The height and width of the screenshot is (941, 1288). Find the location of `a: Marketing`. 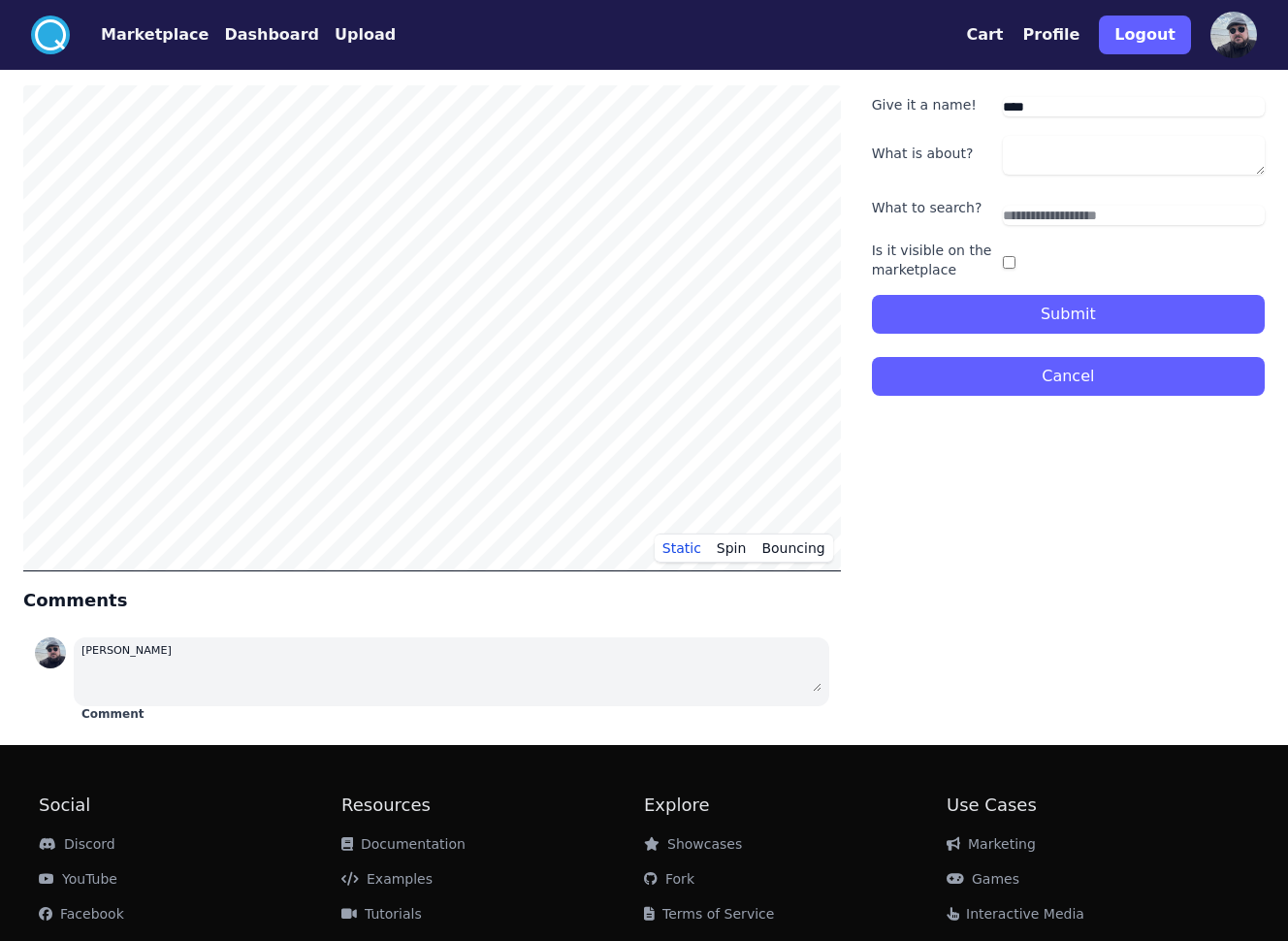

a: Marketing is located at coordinates (991, 844).